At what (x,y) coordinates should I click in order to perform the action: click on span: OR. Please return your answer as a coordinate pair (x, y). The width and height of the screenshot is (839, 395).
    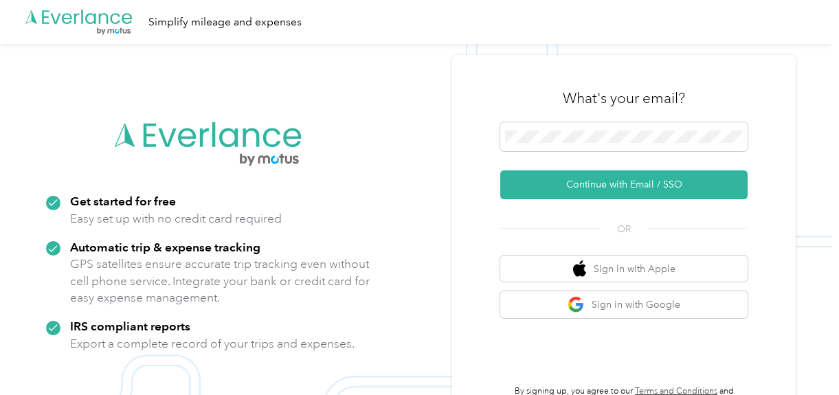
    Looking at the image, I should click on (624, 229).